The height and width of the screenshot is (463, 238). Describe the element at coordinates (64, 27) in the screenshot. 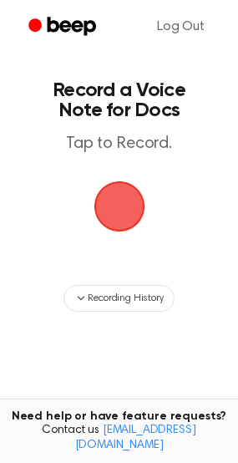

I see `a: Beep` at that location.